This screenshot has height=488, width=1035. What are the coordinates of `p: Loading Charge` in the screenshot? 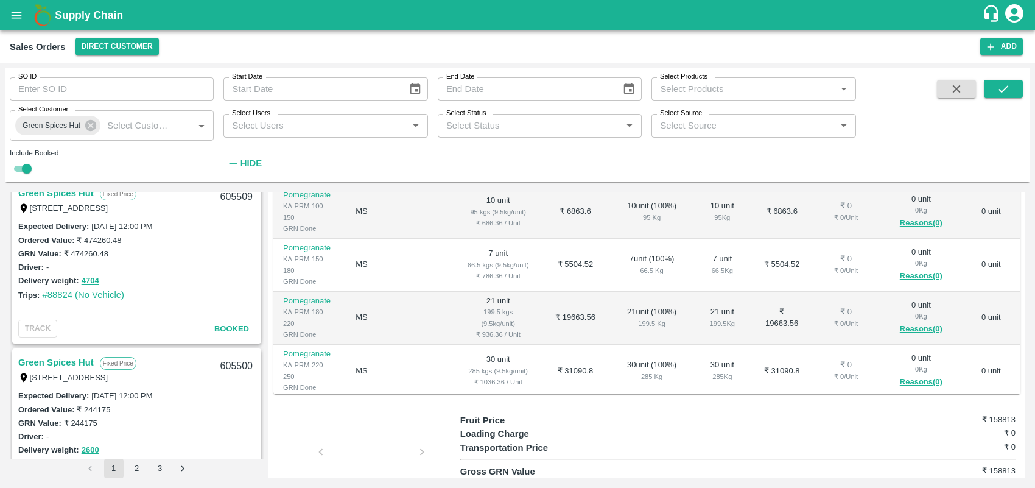 It's located at (530, 433).